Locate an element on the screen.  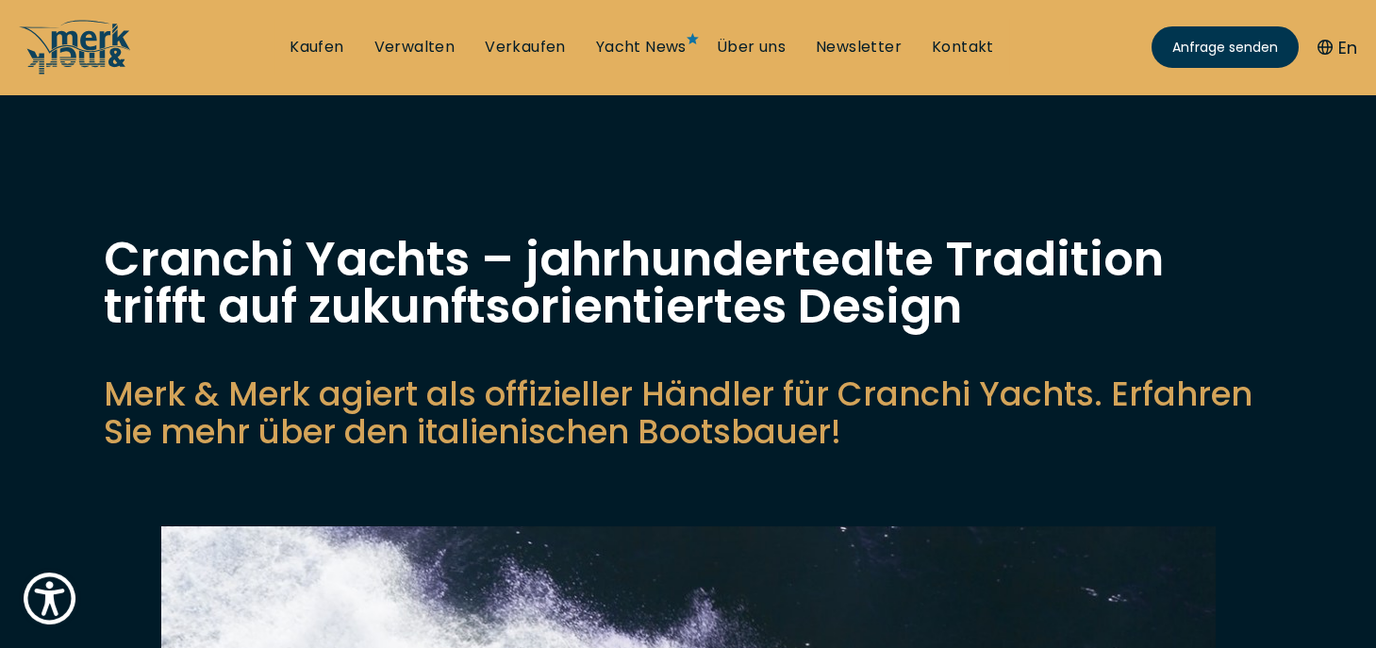
a: Verwalten is located at coordinates (415, 47).